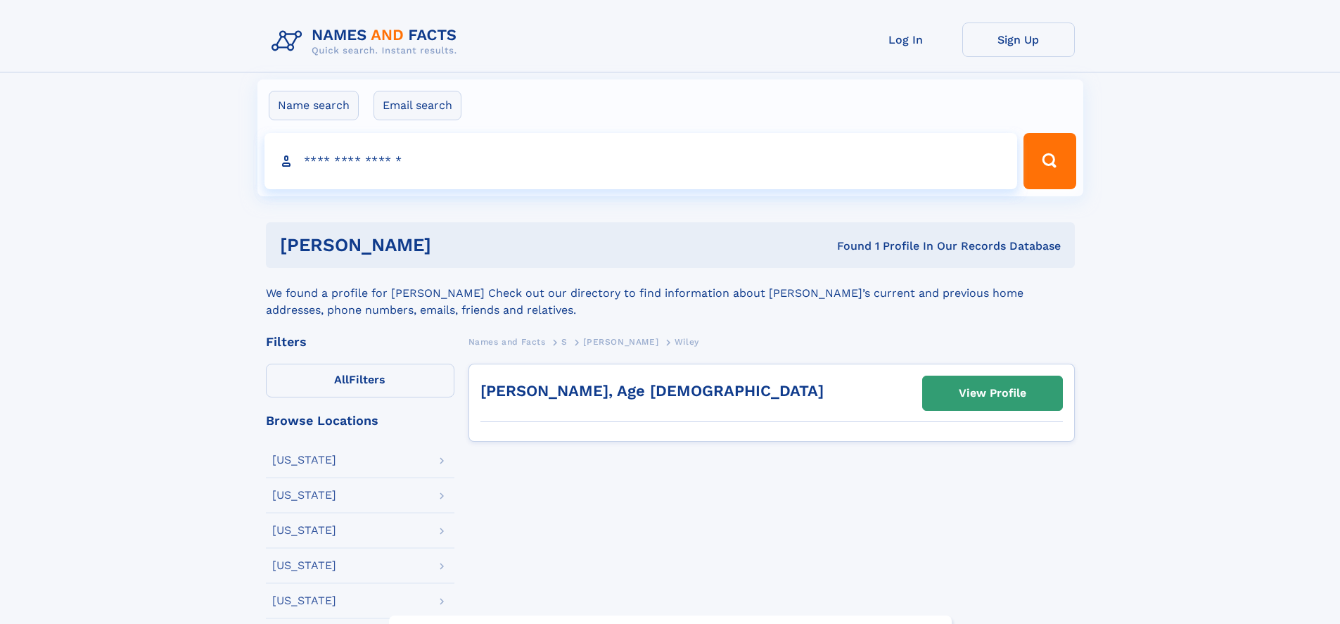 This screenshot has width=1340, height=624. Describe the element at coordinates (687, 342) in the screenshot. I see `span: Wiley` at that location.